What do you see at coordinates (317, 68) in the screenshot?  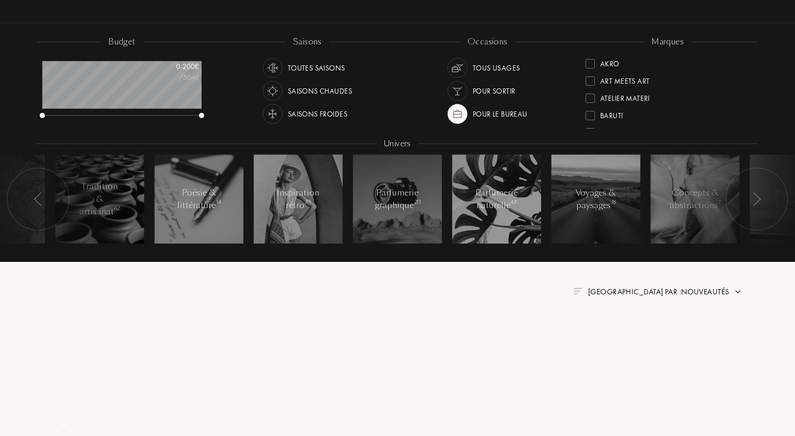 I see `div: Toutes saisons` at bounding box center [317, 68].